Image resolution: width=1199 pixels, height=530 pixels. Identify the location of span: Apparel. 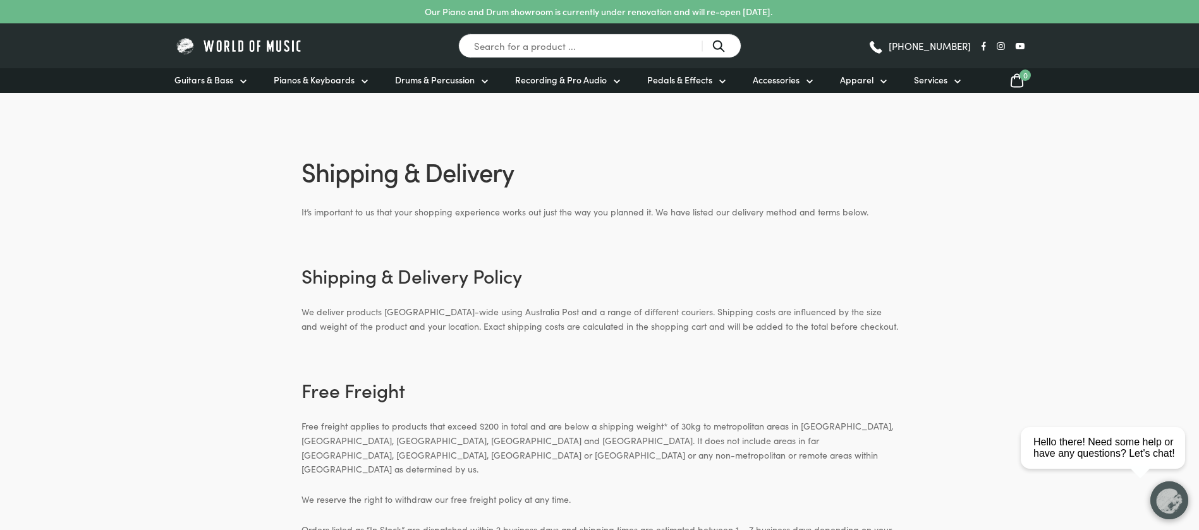
(856, 80).